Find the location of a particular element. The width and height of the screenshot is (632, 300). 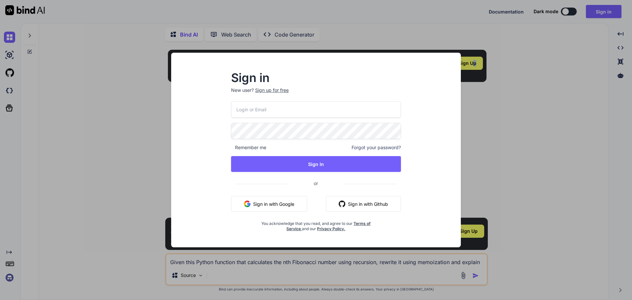

h2: Sign in is located at coordinates (316, 78).